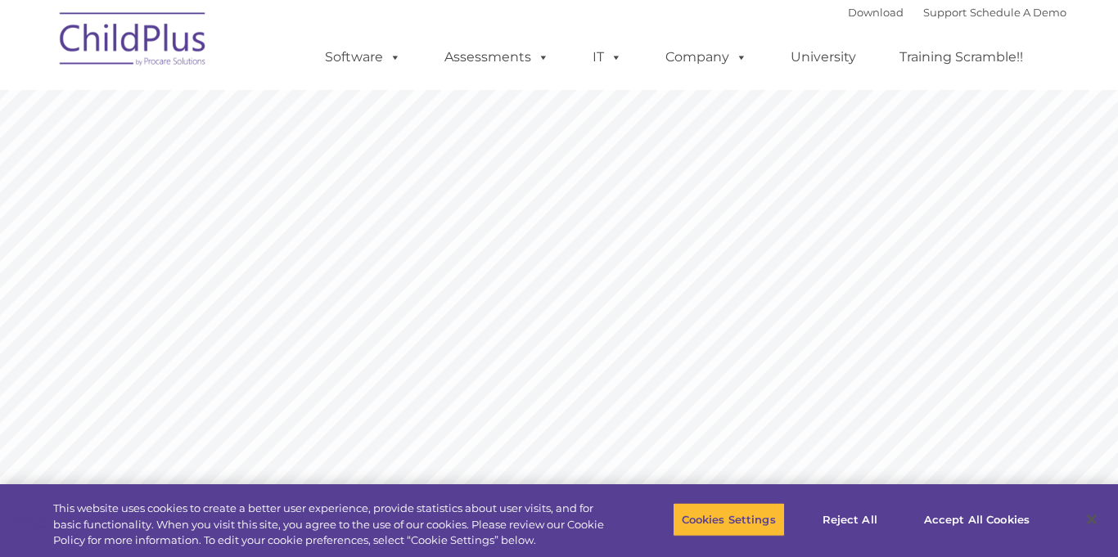 The width and height of the screenshot is (1118, 557). Describe the element at coordinates (607, 57) in the screenshot. I see `a: IT` at that location.